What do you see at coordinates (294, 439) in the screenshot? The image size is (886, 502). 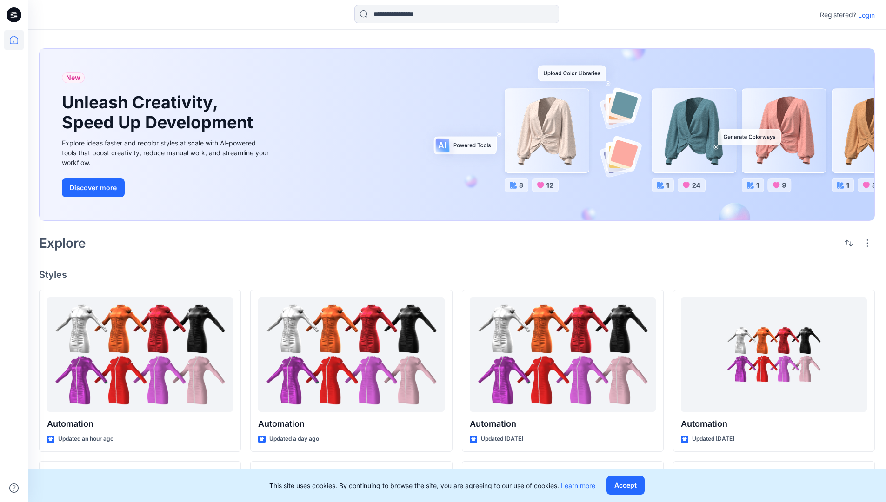 I see `p: Updated a day ago` at bounding box center [294, 439].